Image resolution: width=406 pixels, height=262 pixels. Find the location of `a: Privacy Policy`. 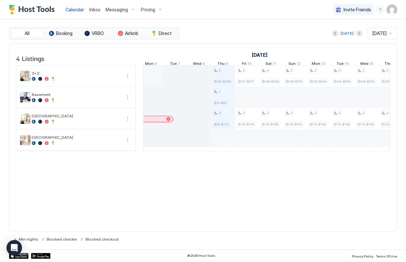

a: Privacy Policy is located at coordinates (363, 255).